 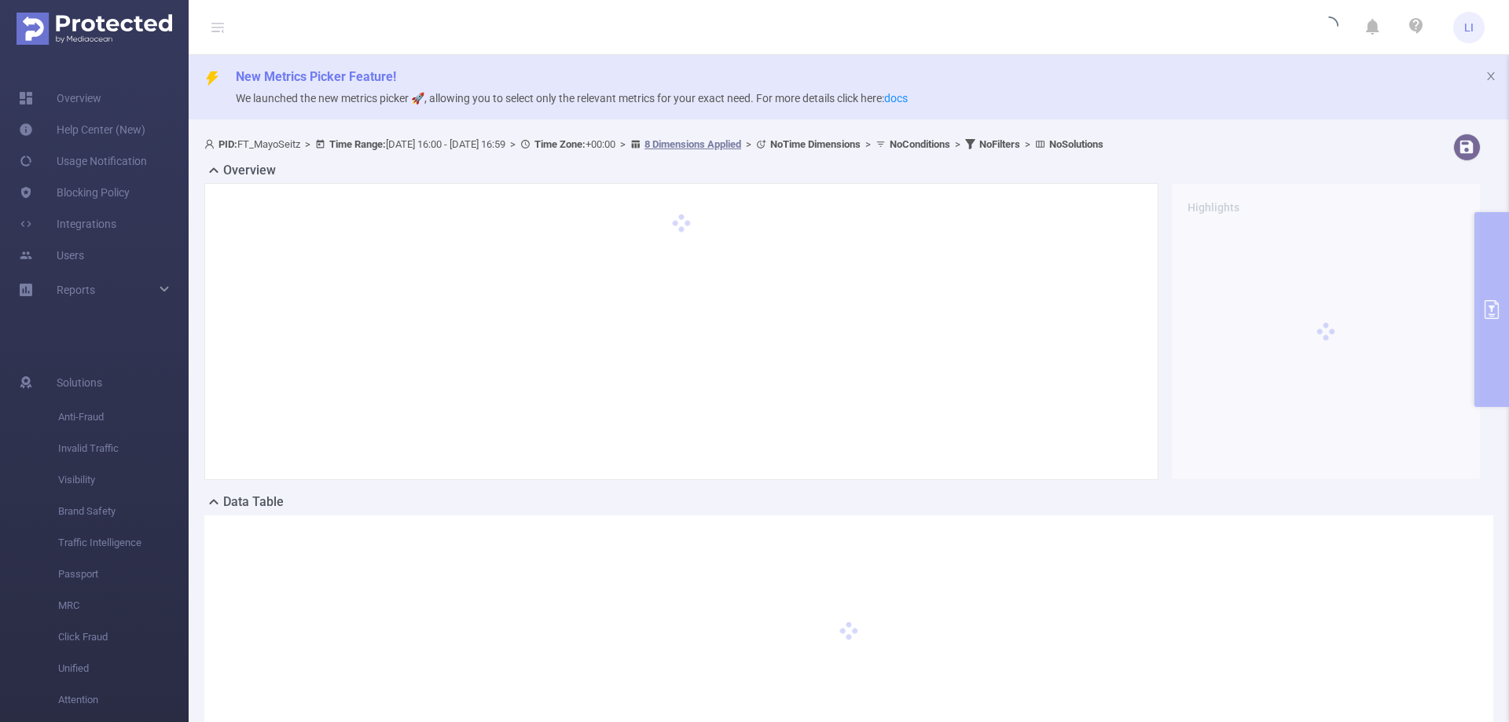 What do you see at coordinates (123, 606) in the screenshot?
I see `span: MRC` at bounding box center [123, 606].